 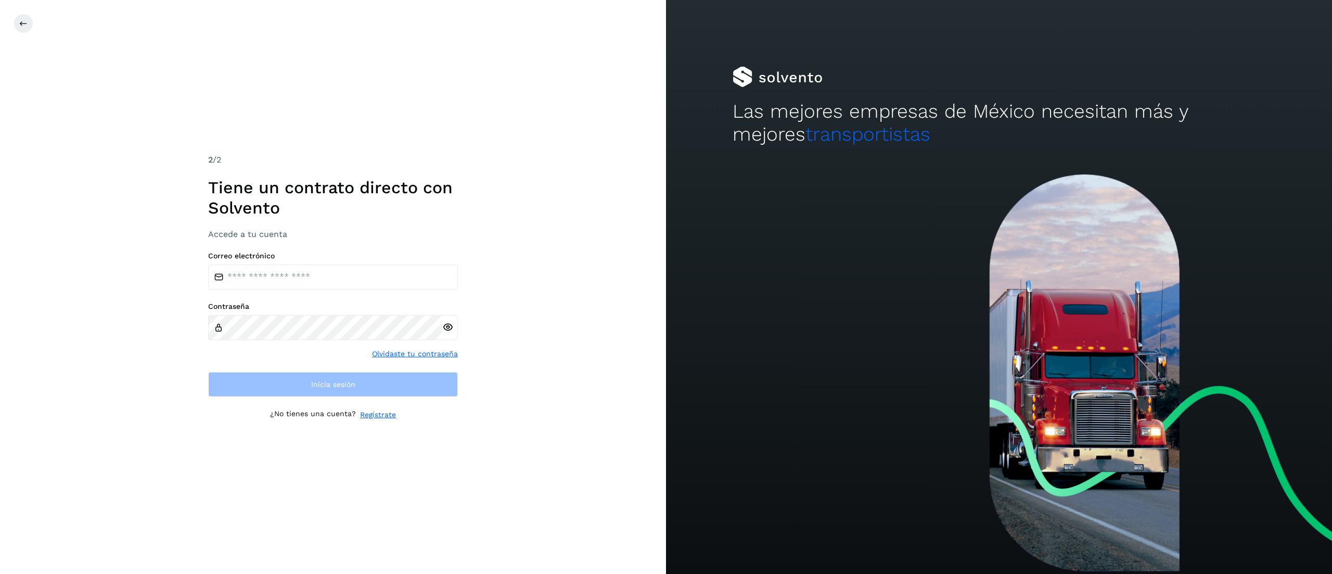 What do you see at coordinates (333, 160) in the screenshot?
I see `div: /2` at bounding box center [333, 160].